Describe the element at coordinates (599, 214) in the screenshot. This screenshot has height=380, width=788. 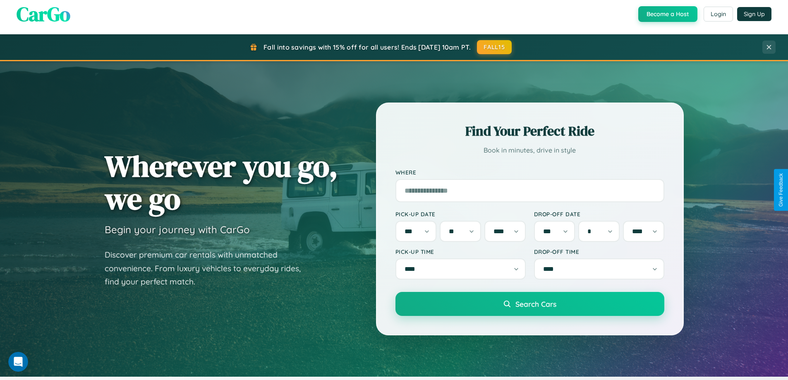
I see `label: Drop-off Date` at that location.